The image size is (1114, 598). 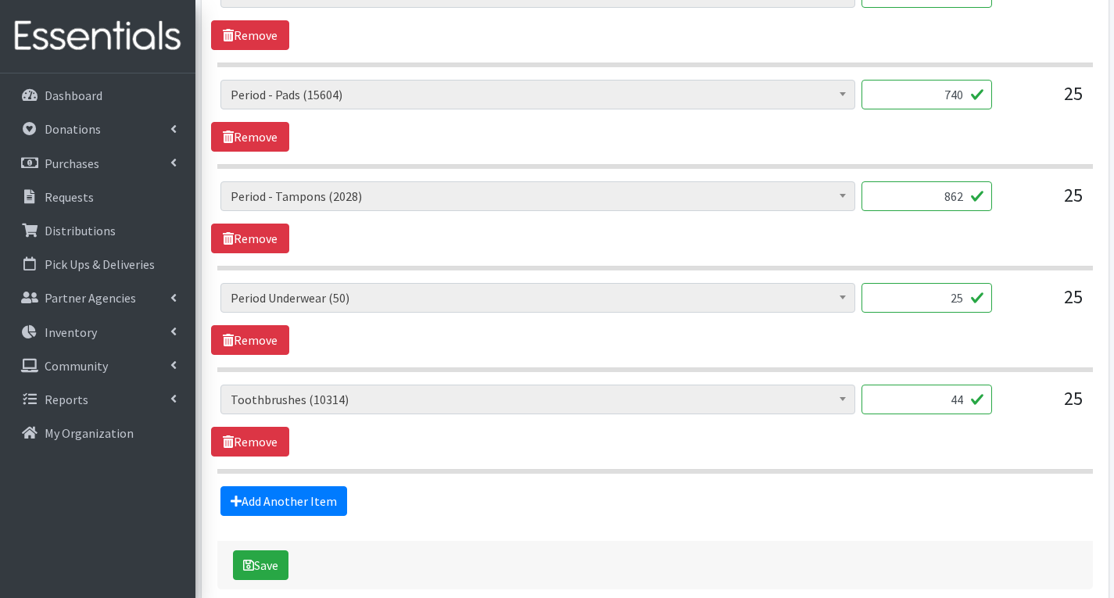 What do you see at coordinates (538, 95) in the screenshot?
I see `span: Period - Pads (15604)` at bounding box center [538, 95].